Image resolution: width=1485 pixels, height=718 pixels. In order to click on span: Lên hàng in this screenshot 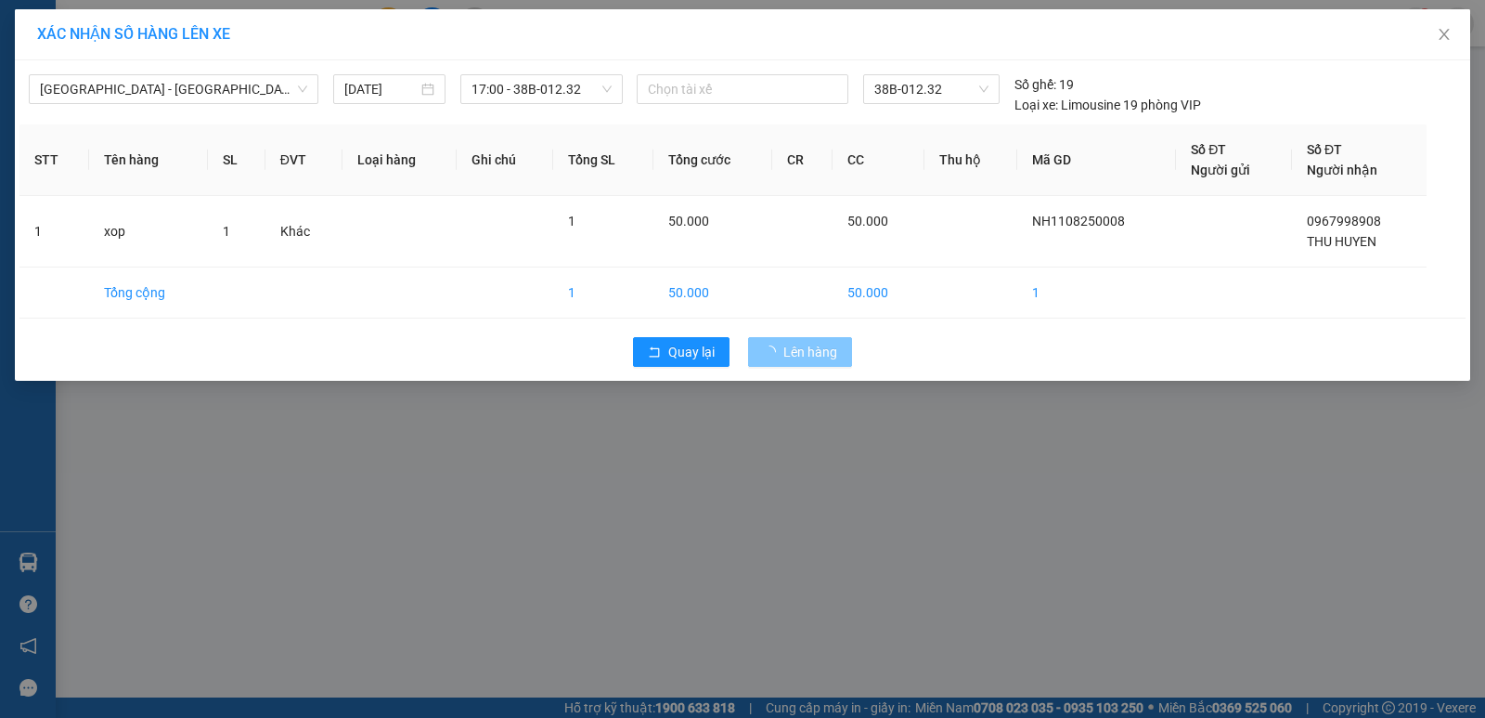, I will do `click(810, 352)`.